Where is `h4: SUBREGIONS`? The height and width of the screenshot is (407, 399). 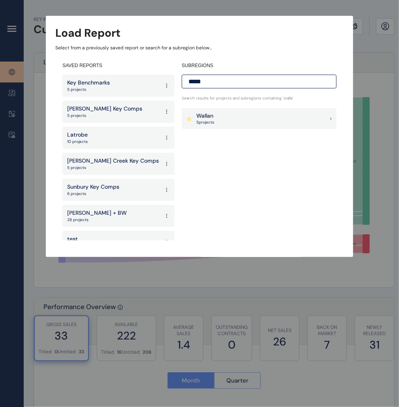 h4: SUBREGIONS is located at coordinates (259, 66).